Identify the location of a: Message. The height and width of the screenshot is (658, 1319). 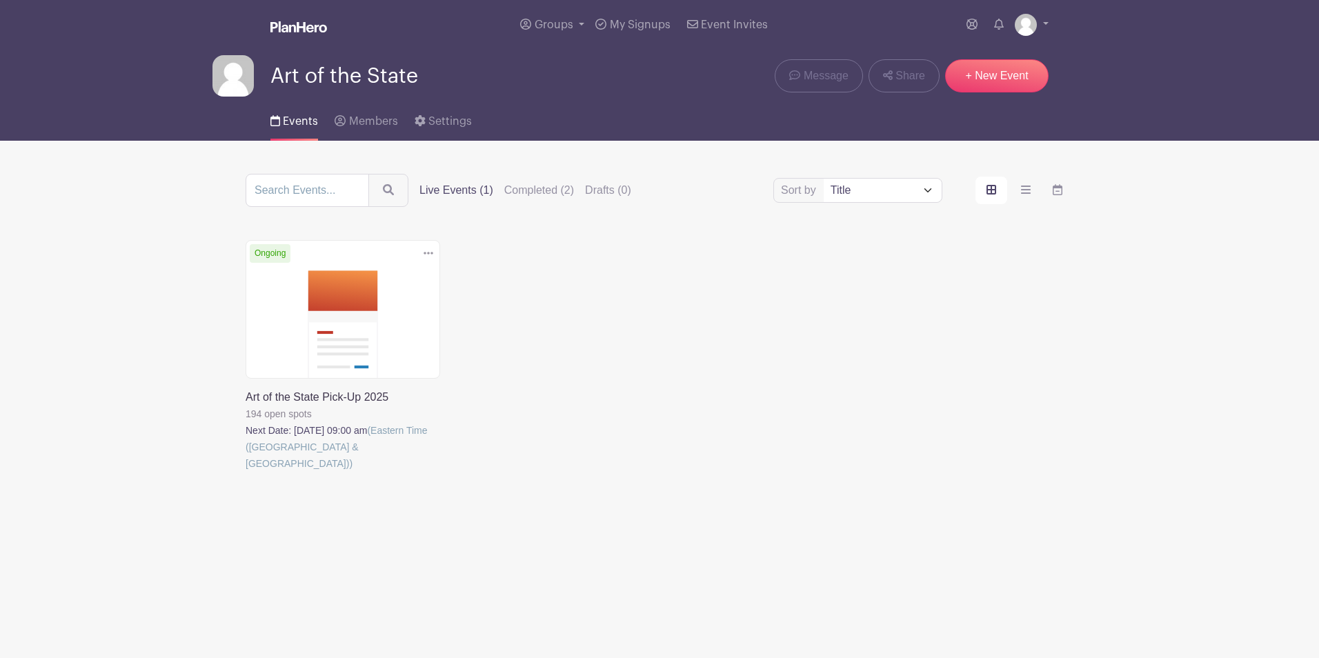
(818, 76).